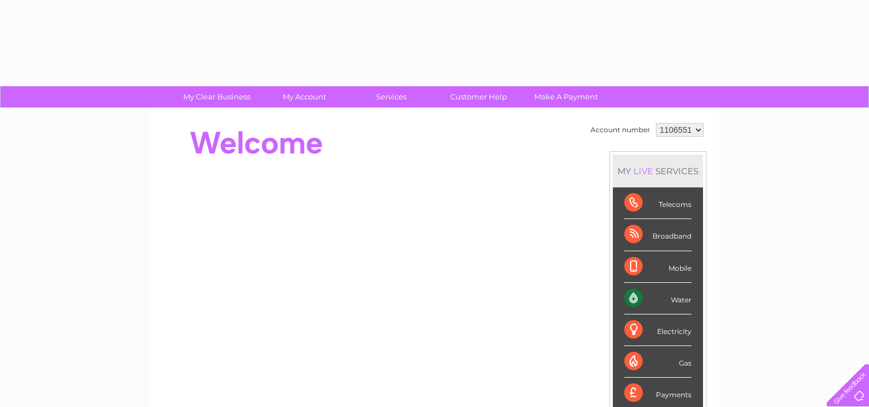  What do you see at coordinates (621, 130) in the screenshot?
I see `td: Account number` at bounding box center [621, 130].